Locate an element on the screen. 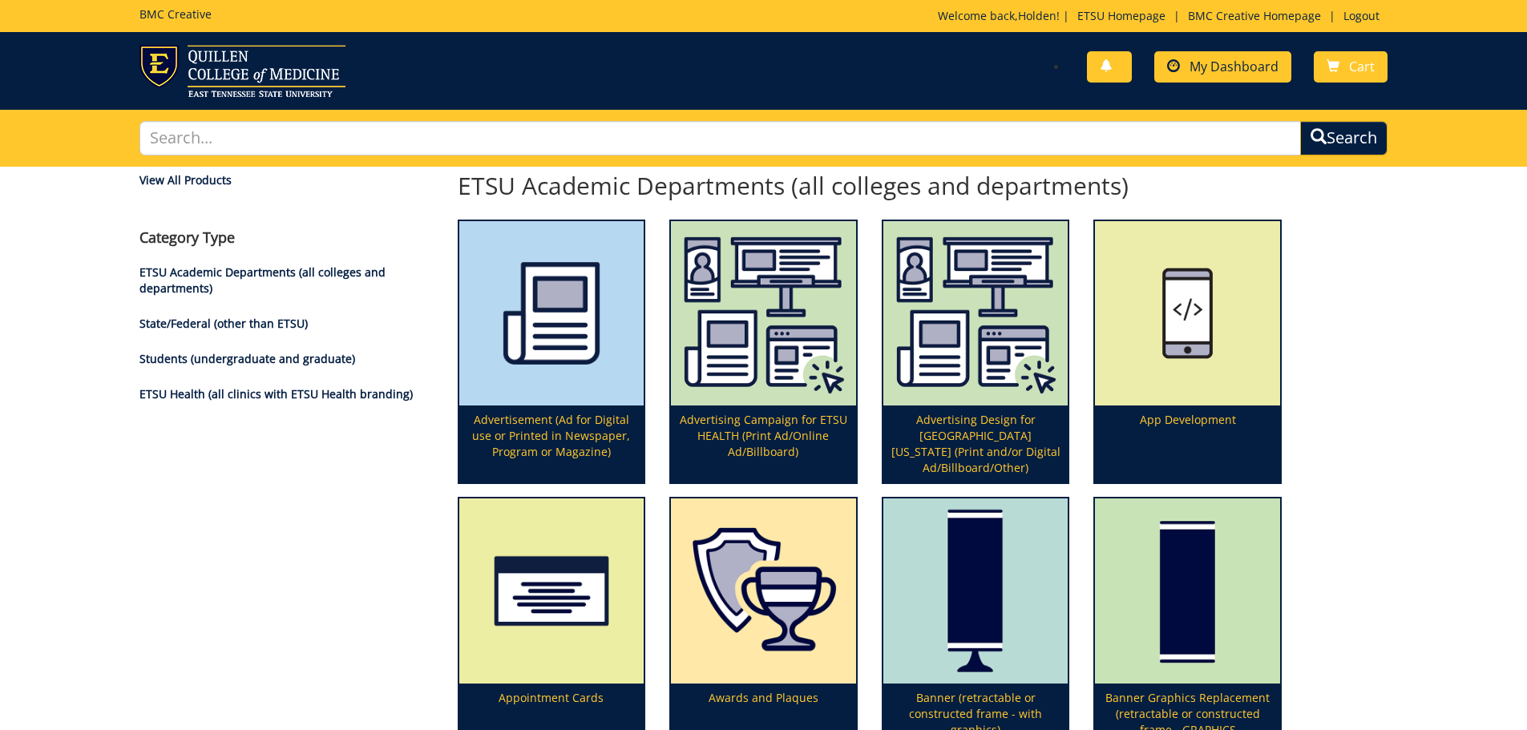 This screenshot has height=730, width=1527. button: Search is located at coordinates (1344, 138).